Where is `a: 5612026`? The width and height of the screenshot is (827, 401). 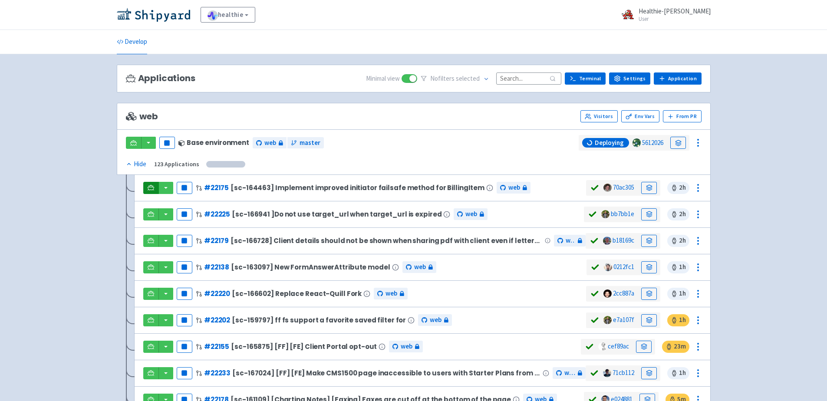
a: 5612026 is located at coordinates (652, 142).